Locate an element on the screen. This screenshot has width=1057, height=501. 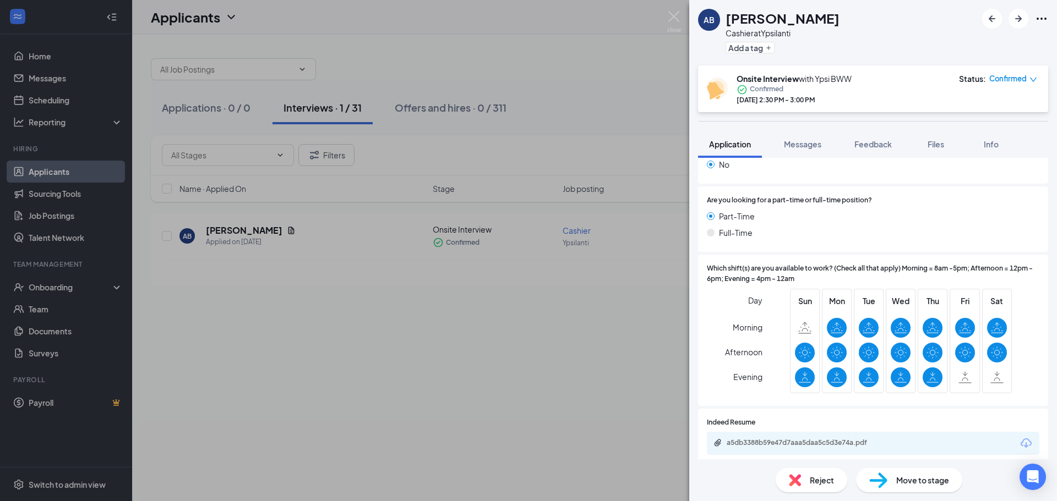
span: No is located at coordinates (724, 165).